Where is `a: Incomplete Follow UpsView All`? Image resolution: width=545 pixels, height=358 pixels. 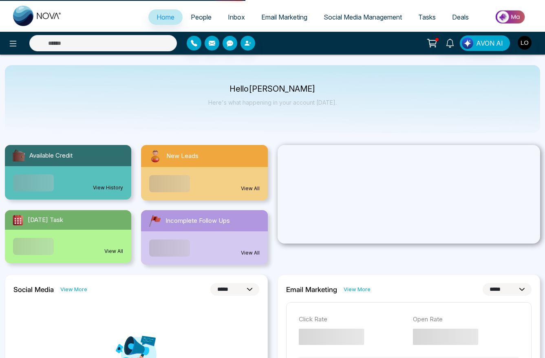
a: Incomplete Follow UpsView All is located at coordinates (204, 238).